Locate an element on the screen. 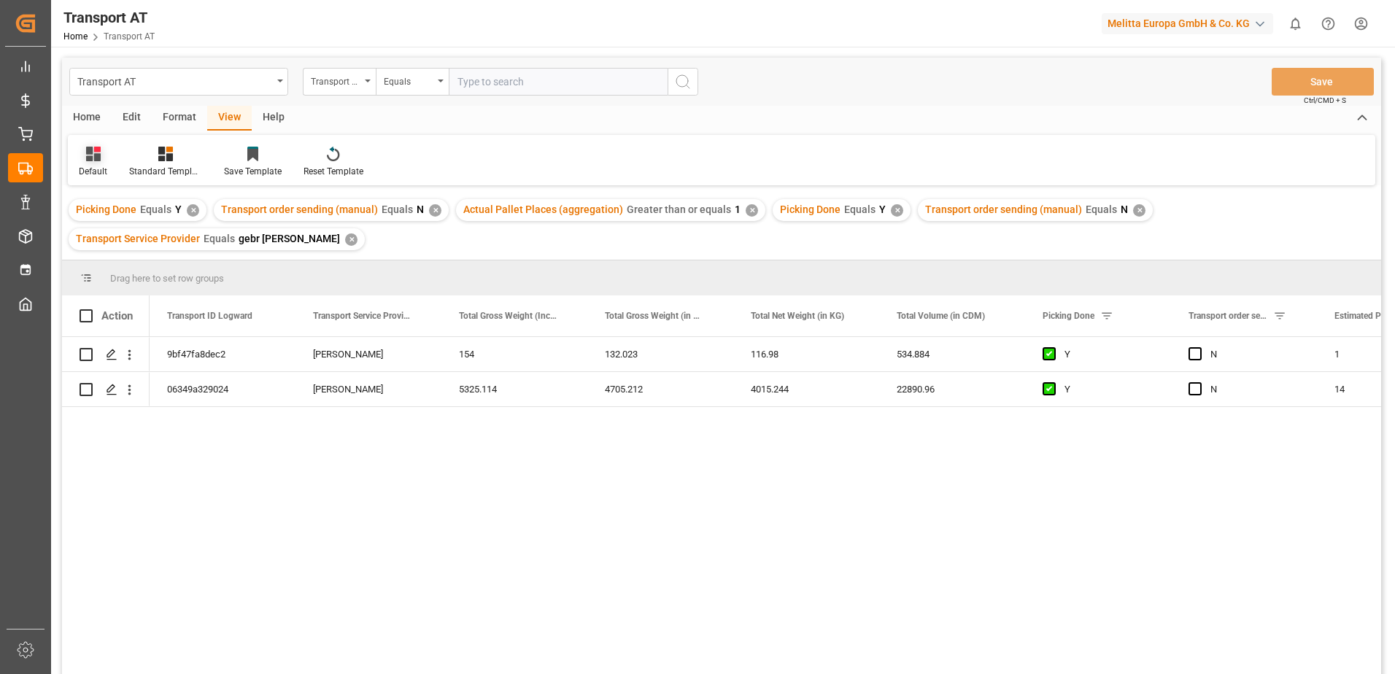 The image size is (1395, 674). div: Default is located at coordinates (93, 171).